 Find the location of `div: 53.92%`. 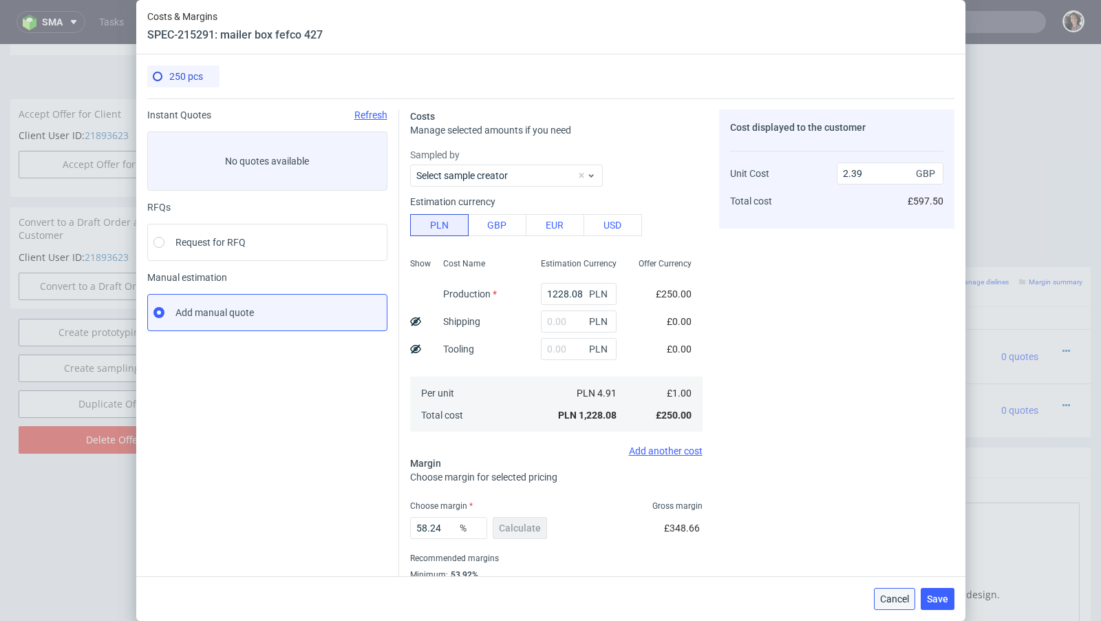

div: 53.92% is located at coordinates (463, 575).